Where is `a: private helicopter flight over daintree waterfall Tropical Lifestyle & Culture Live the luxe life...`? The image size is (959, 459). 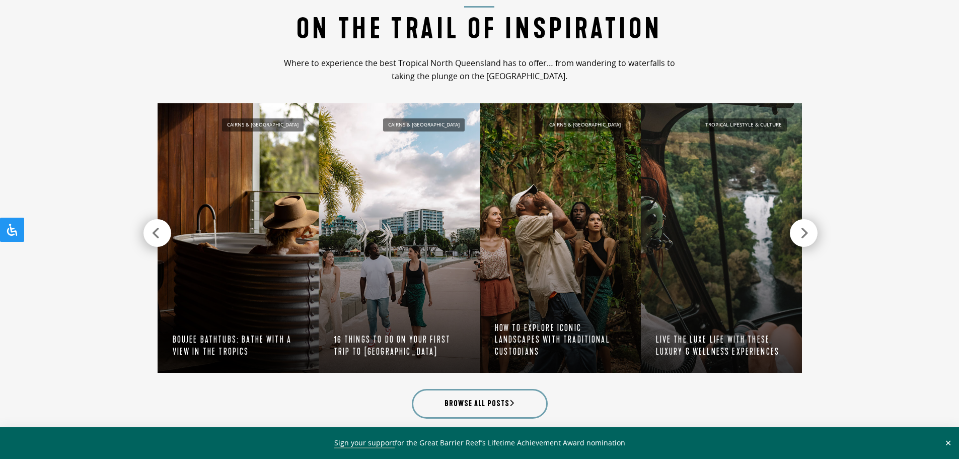 a: private helicopter flight over daintree waterfall Tropical Lifestyle & Culture Live the luxe life... is located at coordinates (721, 238).